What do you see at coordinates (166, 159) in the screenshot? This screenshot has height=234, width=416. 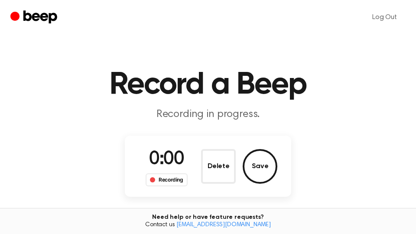 I see `span: 0:00` at bounding box center [166, 159].